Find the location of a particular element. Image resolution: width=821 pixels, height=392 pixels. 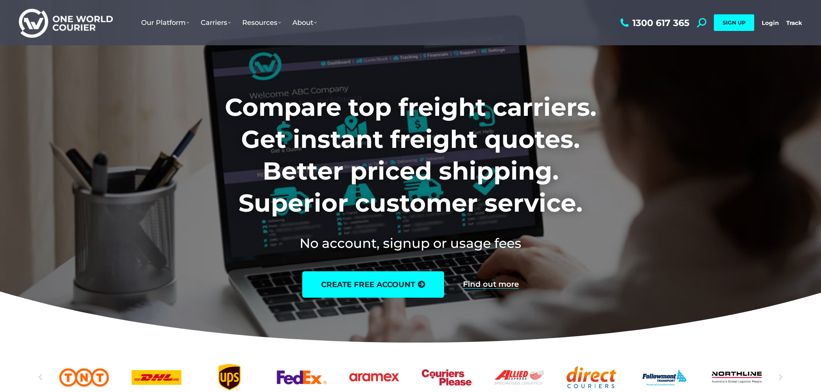

div: UPS logo is located at coordinates (229, 377).